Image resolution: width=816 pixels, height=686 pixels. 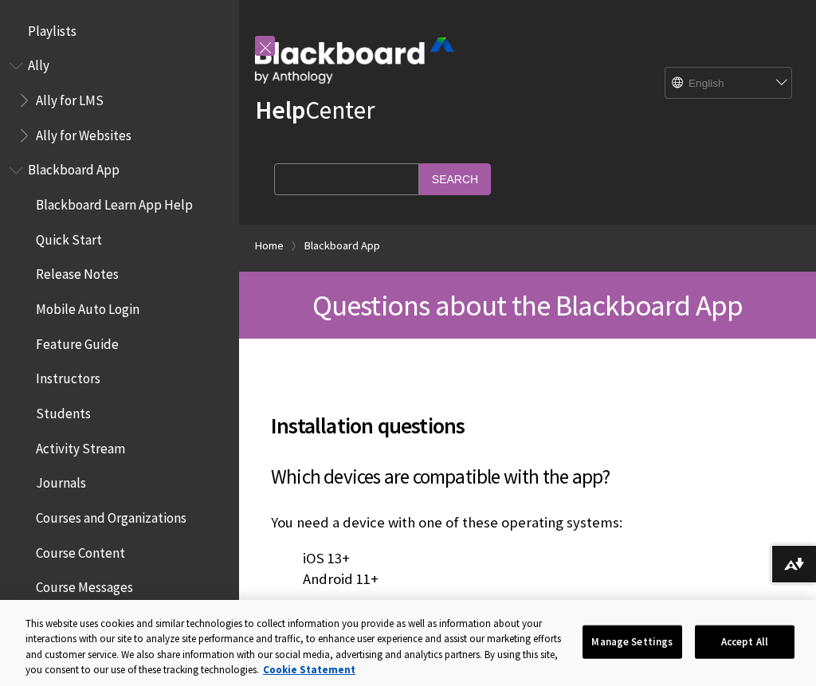 What do you see at coordinates (527, 569) in the screenshot?
I see `p: iOS 13+ Android 11+` at bounding box center [527, 569].